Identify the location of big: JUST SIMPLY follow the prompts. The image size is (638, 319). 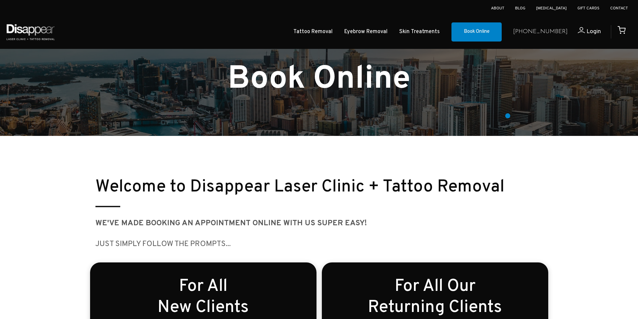
(160, 244).